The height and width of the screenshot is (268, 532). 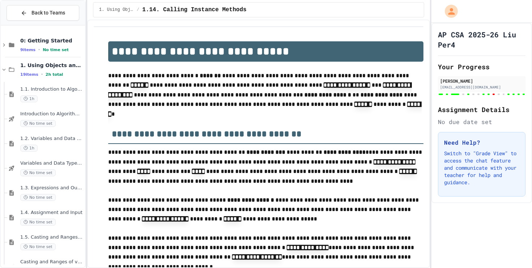 I want to click on span: Introduction to Algorithms, Programming, and Compilers, so click(x=52, y=114).